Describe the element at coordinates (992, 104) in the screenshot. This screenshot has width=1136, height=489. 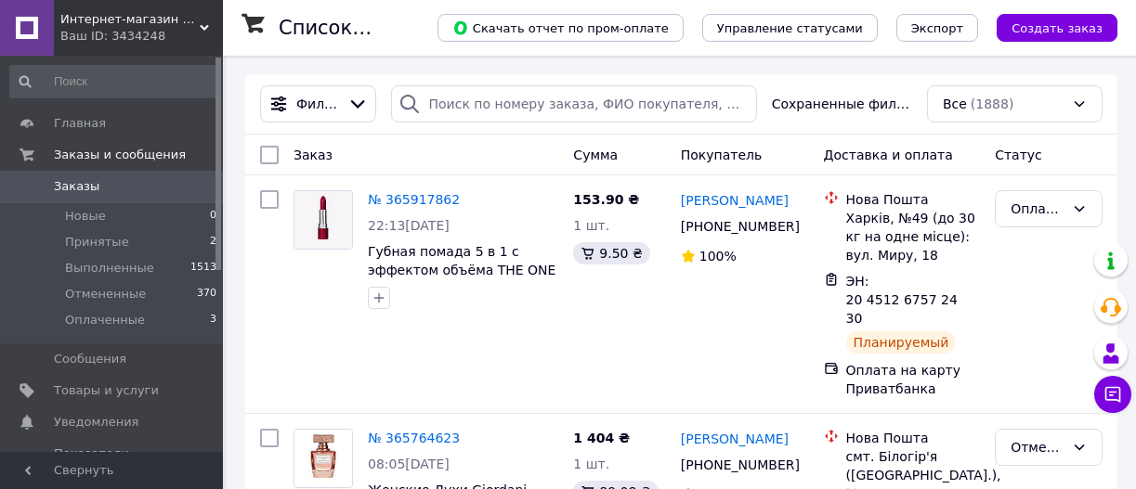
I see `span: (1888)` at that location.